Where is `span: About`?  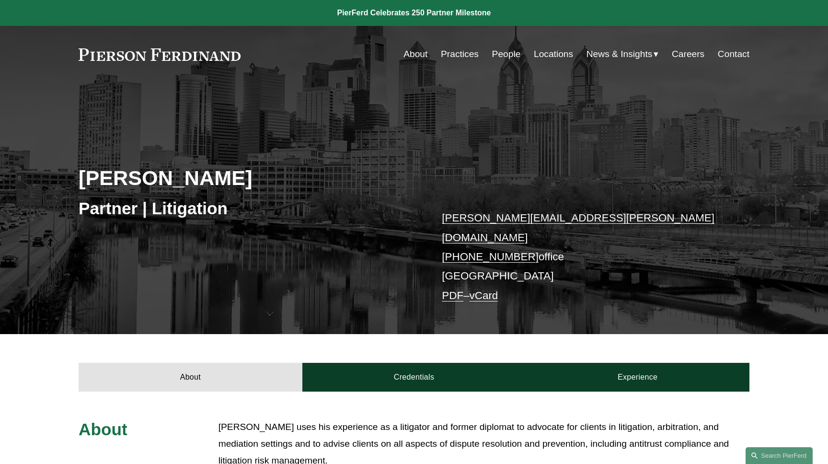
span: About is located at coordinates (103, 429).